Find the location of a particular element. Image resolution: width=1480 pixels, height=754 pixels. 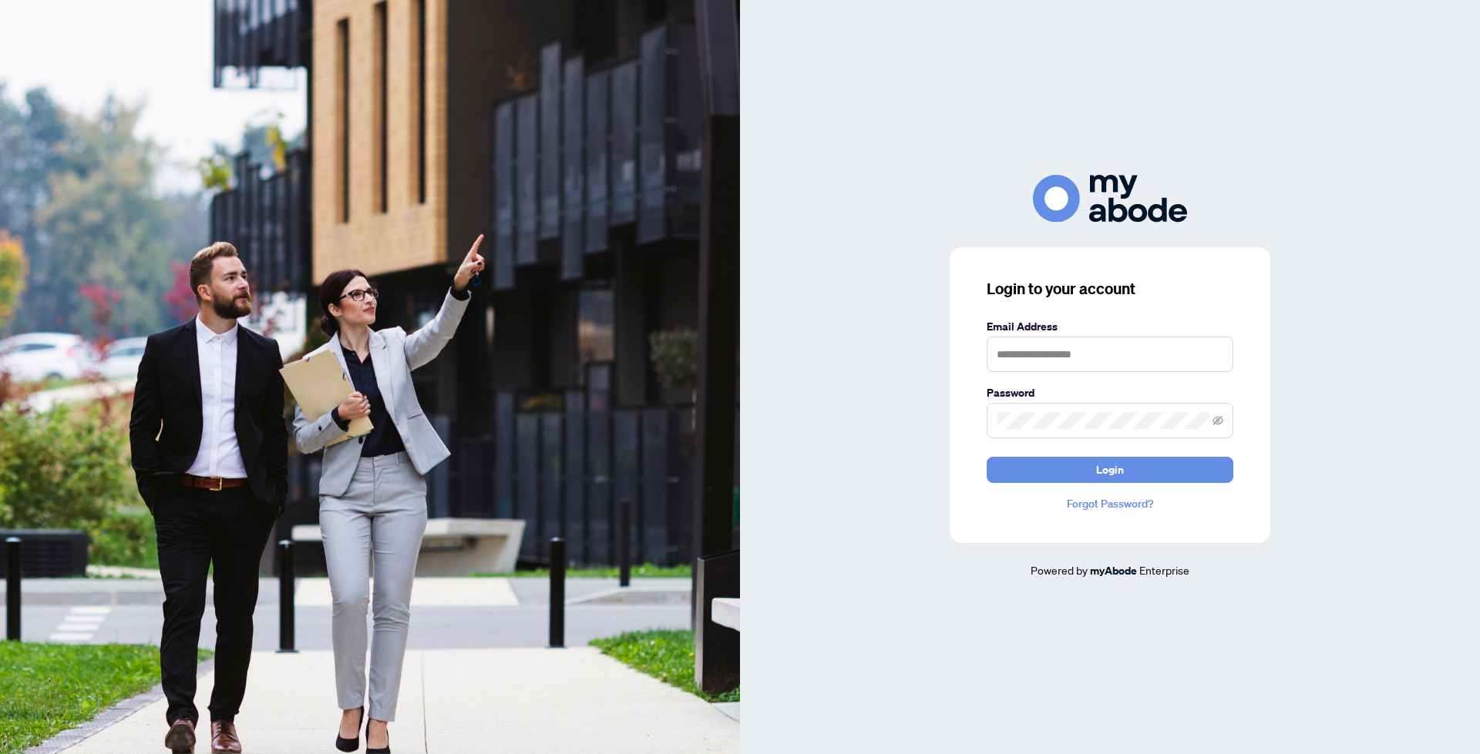

button: Login is located at coordinates (1110, 470).